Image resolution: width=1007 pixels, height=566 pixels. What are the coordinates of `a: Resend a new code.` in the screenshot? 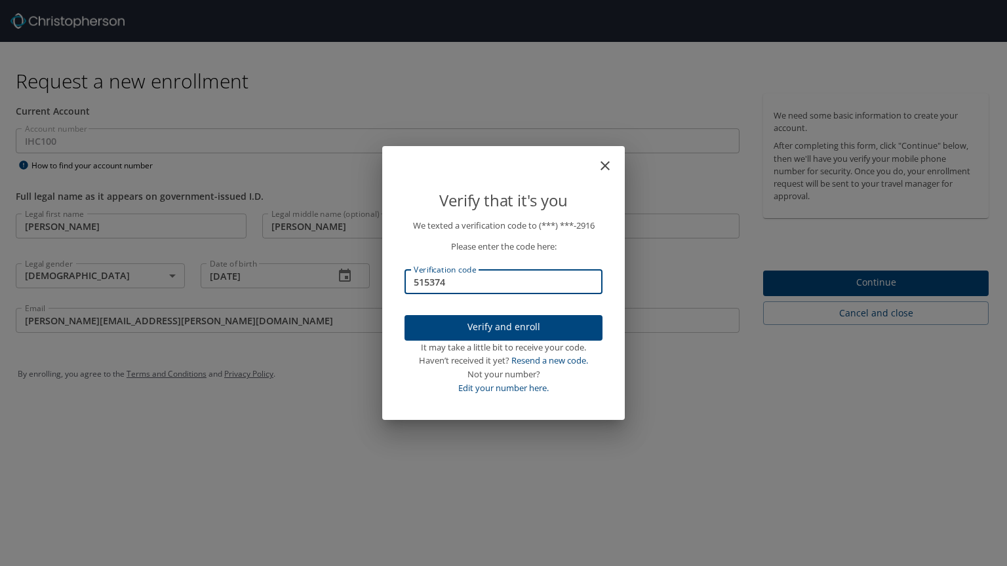 It's located at (549, 360).